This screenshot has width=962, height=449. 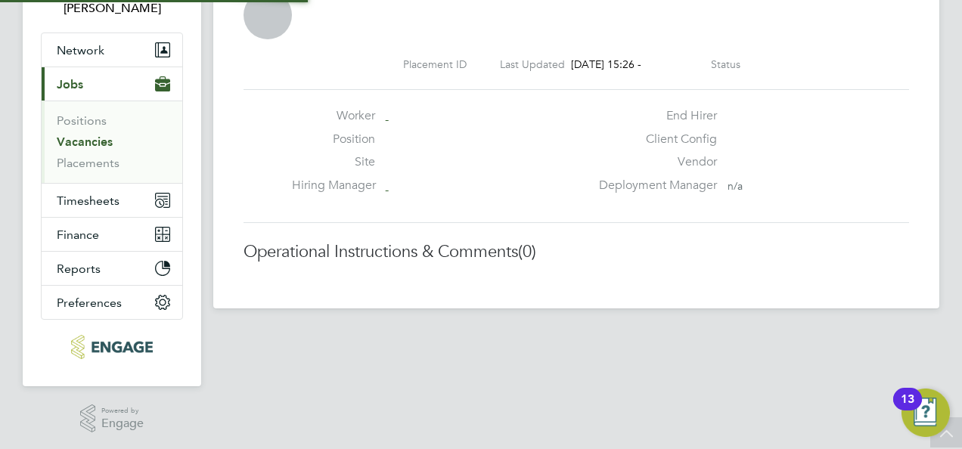 I want to click on button: Network, so click(x=112, y=50).